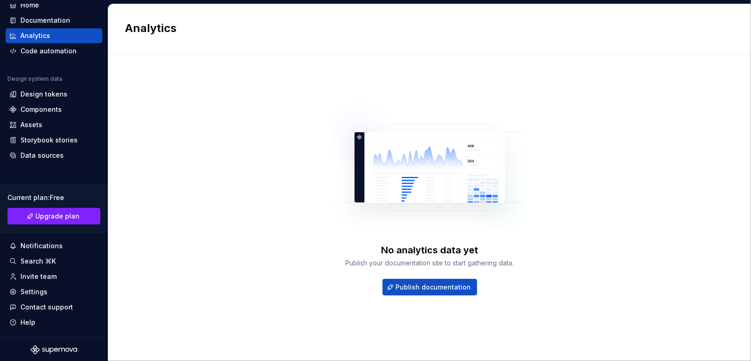 This screenshot has height=361, width=751. What do you see at coordinates (430, 287) in the screenshot?
I see `button: Publish documentation` at bounding box center [430, 287].